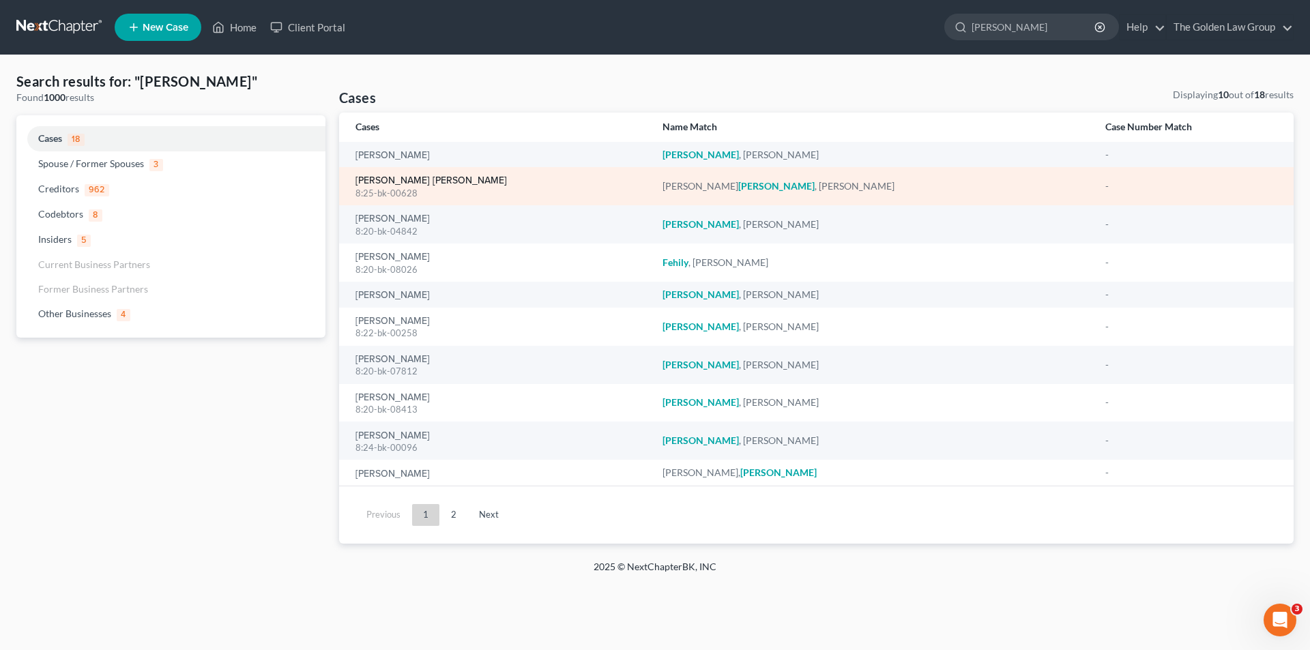 The height and width of the screenshot is (650, 1310). I want to click on a: Next, so click(489, 515).